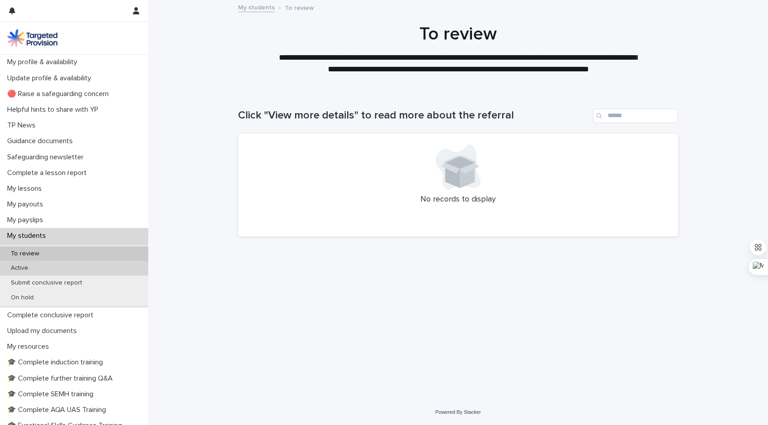 Image resolution: width=768 pixels, height=425 pixels. Describe the element at coordinates (27, 204) in the screenshot. I see `p: My payouts` at that location.